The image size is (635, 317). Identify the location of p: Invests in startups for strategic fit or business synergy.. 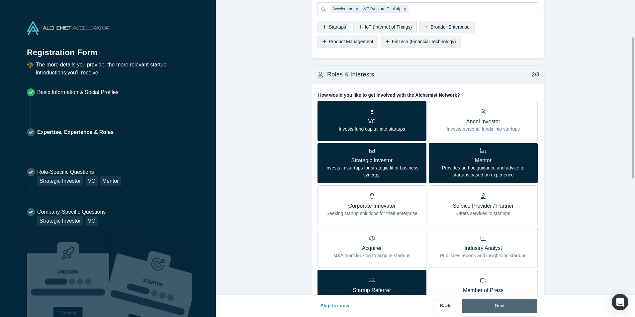
(372, 171).